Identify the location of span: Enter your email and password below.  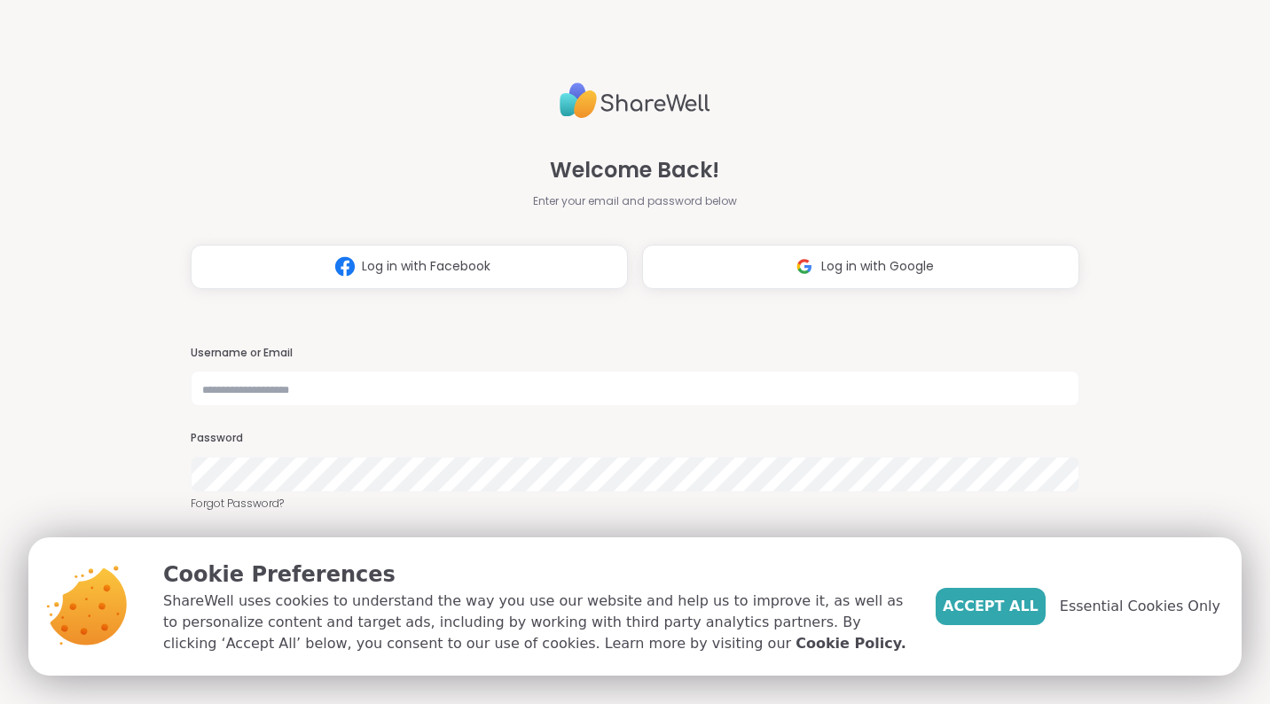
(635, 201).